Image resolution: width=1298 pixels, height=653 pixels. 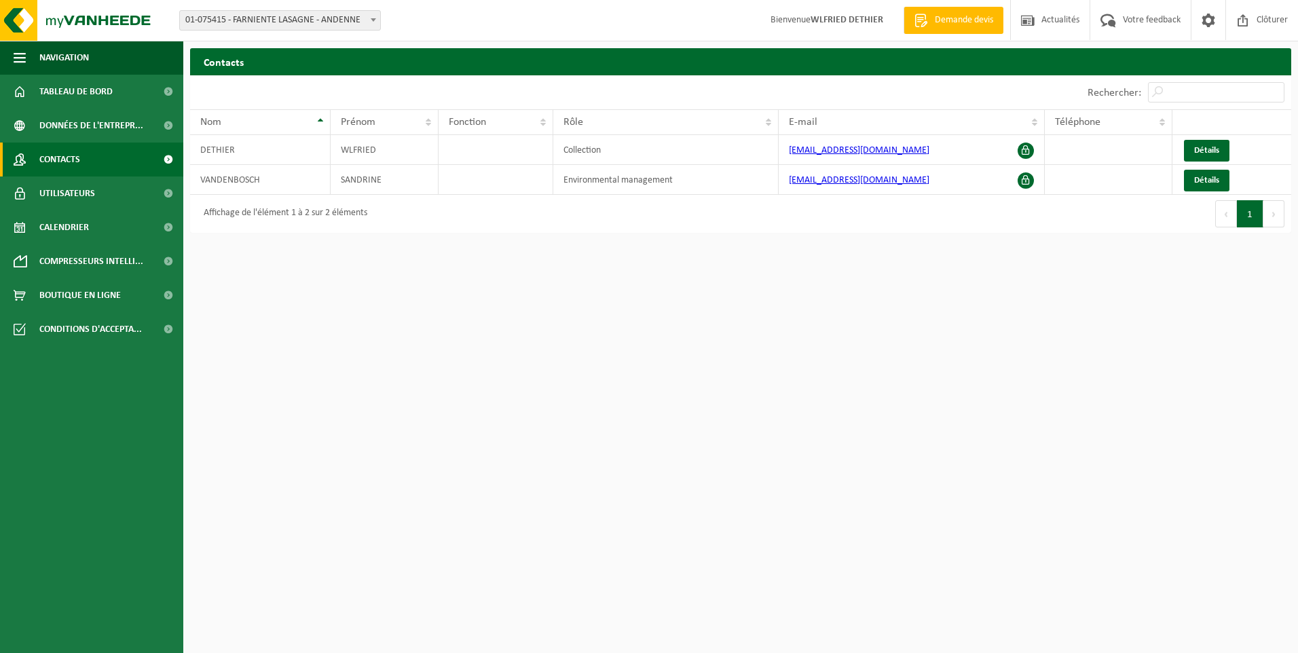 What do you see at coordinates (260, 180) in the screenshot?
I see `td: VANDENBOSCH` at bounding box center [260, 180].